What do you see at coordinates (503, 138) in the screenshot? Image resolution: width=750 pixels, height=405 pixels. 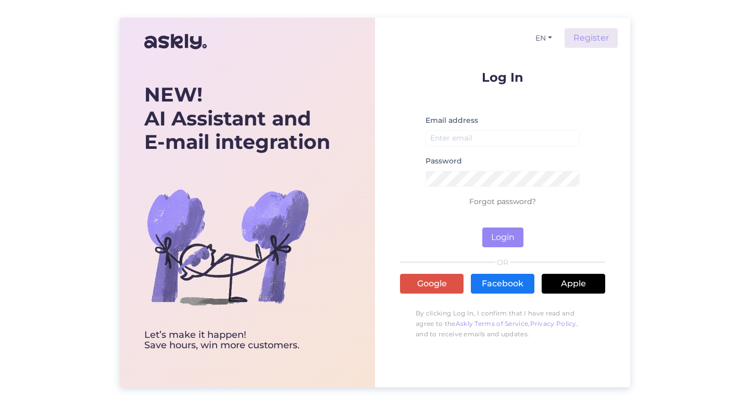 I see `input: Enter email` at bounding box center [503, 138].